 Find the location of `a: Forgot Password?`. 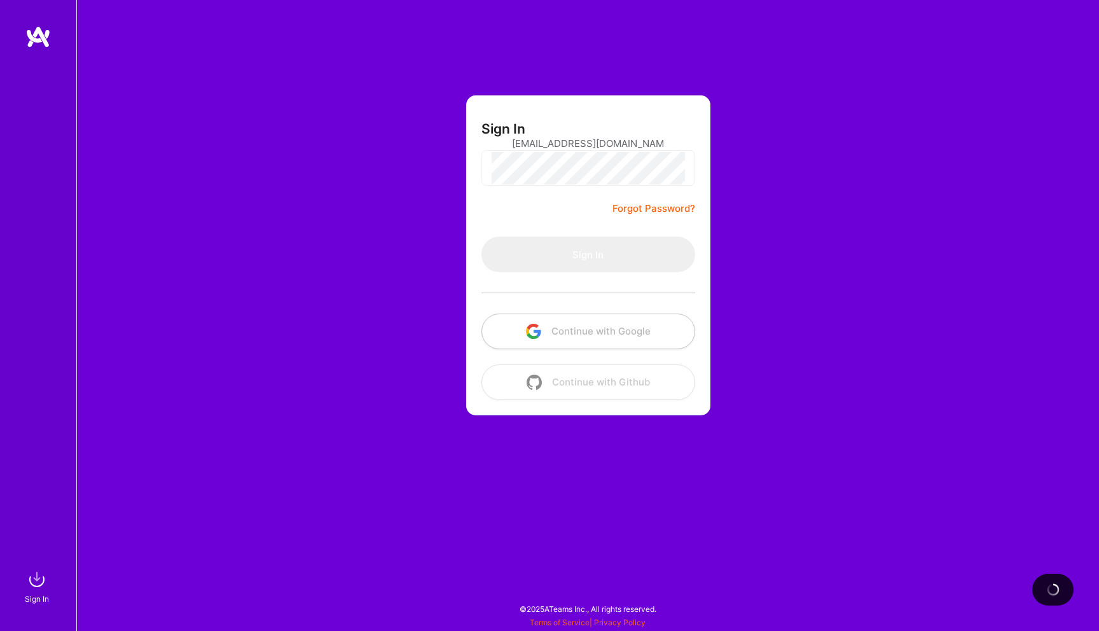

a: Forgot Password? is located at coordinates (654, 209).